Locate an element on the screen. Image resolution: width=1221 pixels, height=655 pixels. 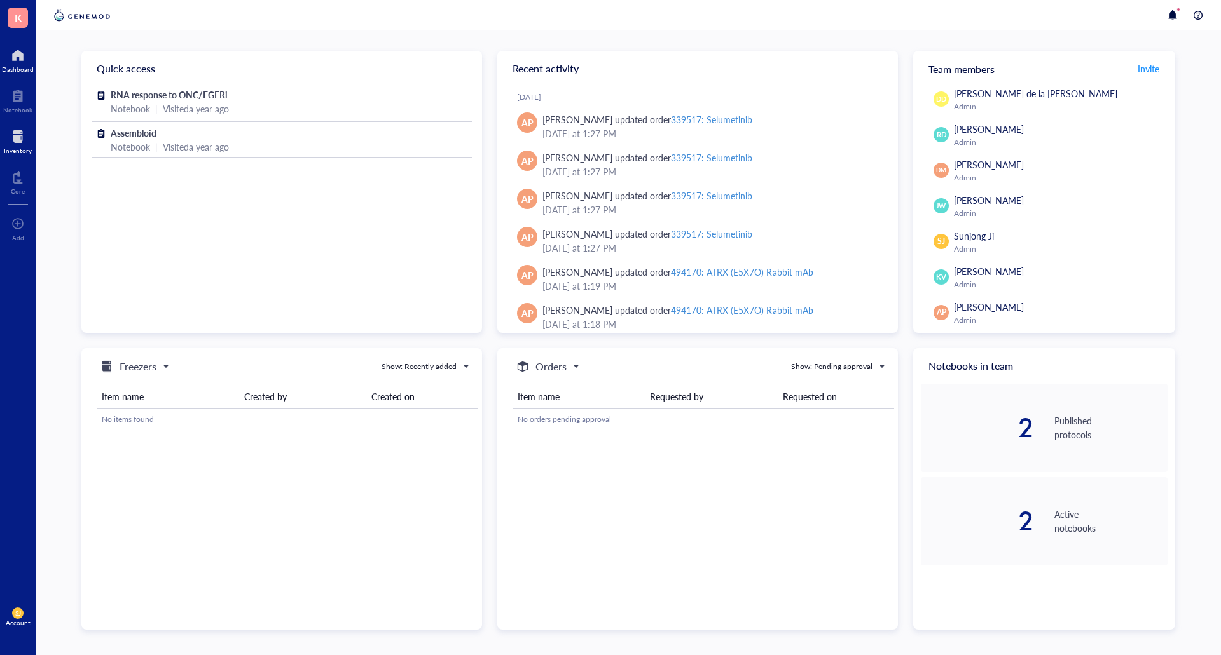
span: K is located at coordinates (18, 17).